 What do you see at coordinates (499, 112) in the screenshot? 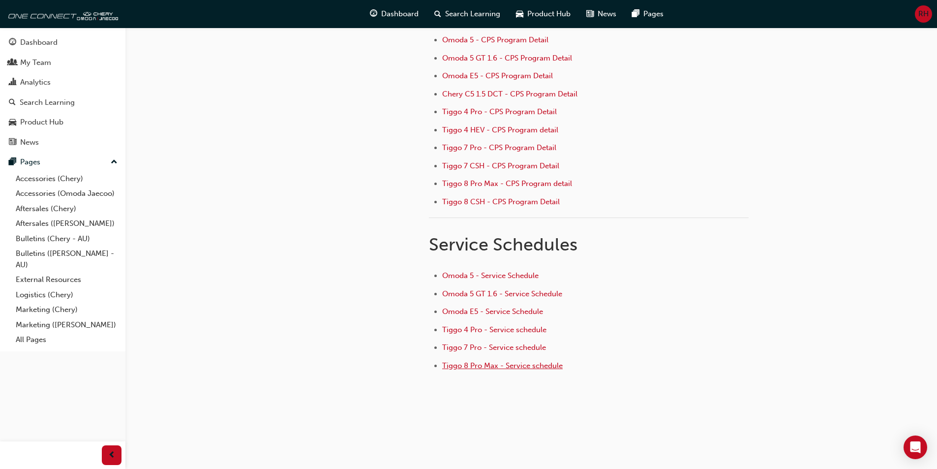
I see `a: Tiggo 4 Pro - CPS Program Detail` at bounding box center [499, 112].